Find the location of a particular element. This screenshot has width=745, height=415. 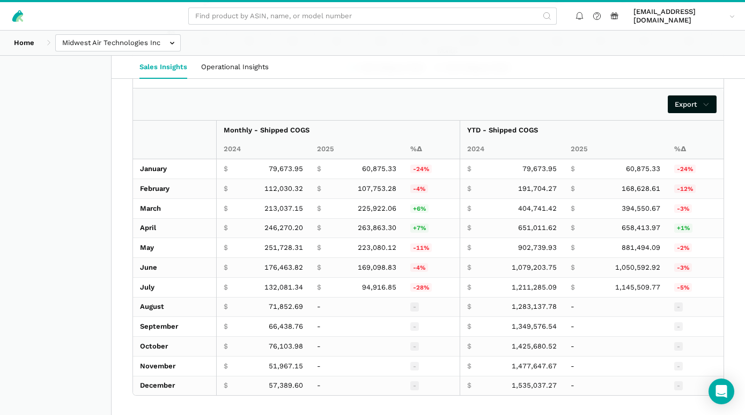

span: +1% is located at coordinates (683, 228).